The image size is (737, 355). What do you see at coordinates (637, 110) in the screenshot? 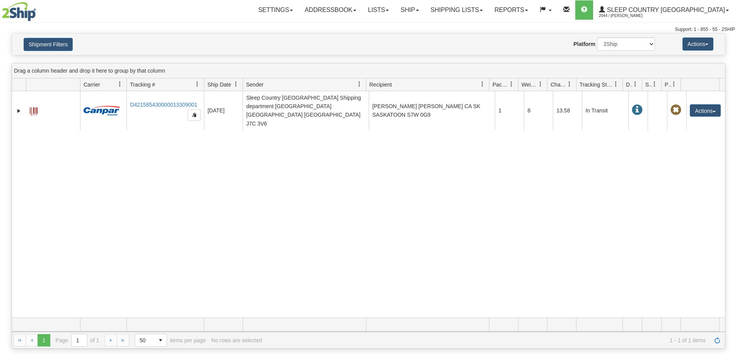
I see `span: In Transit` at bounding box center [637, 110].